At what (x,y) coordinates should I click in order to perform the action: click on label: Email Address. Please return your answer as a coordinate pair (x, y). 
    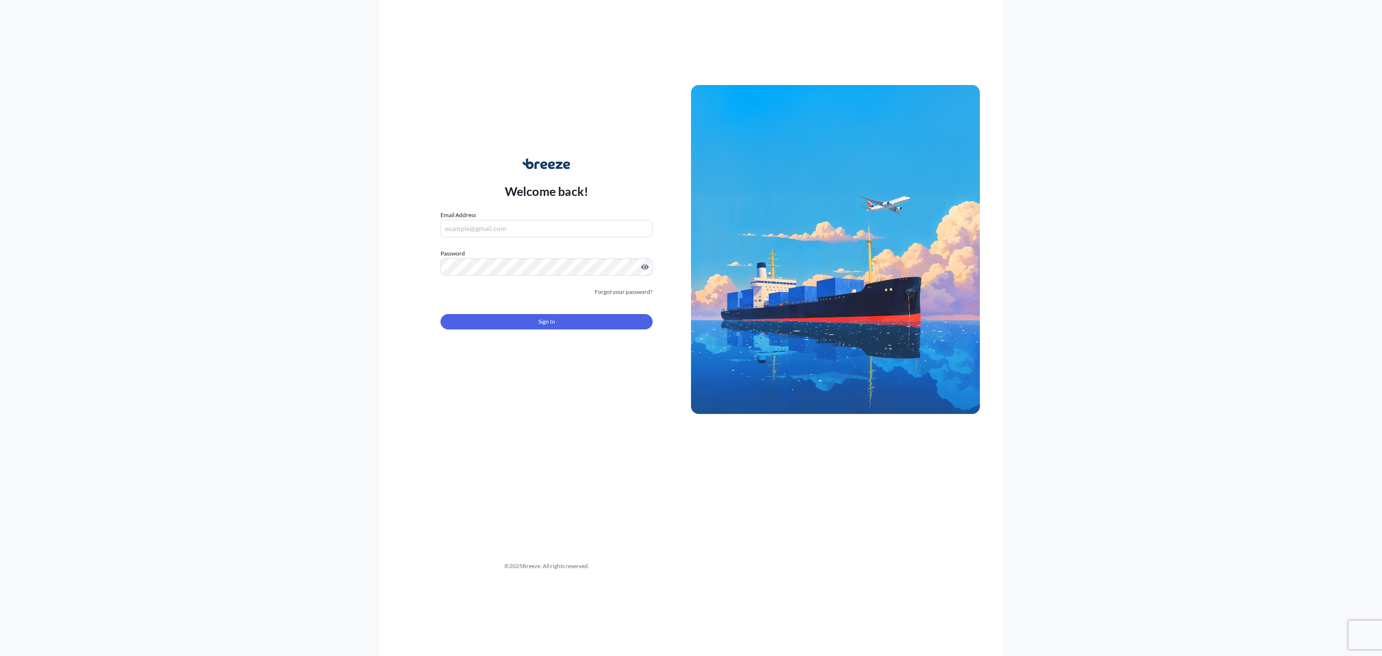
    Looking at the image, I should click on (458, 215).